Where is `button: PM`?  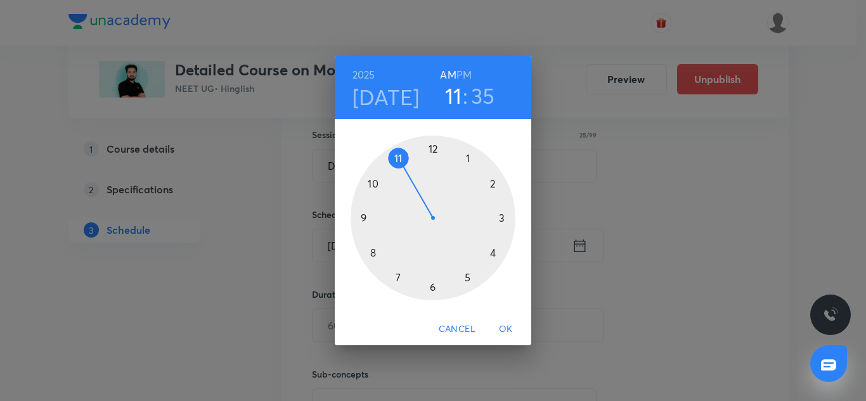 button: PM is located at coordinates (464, 75).